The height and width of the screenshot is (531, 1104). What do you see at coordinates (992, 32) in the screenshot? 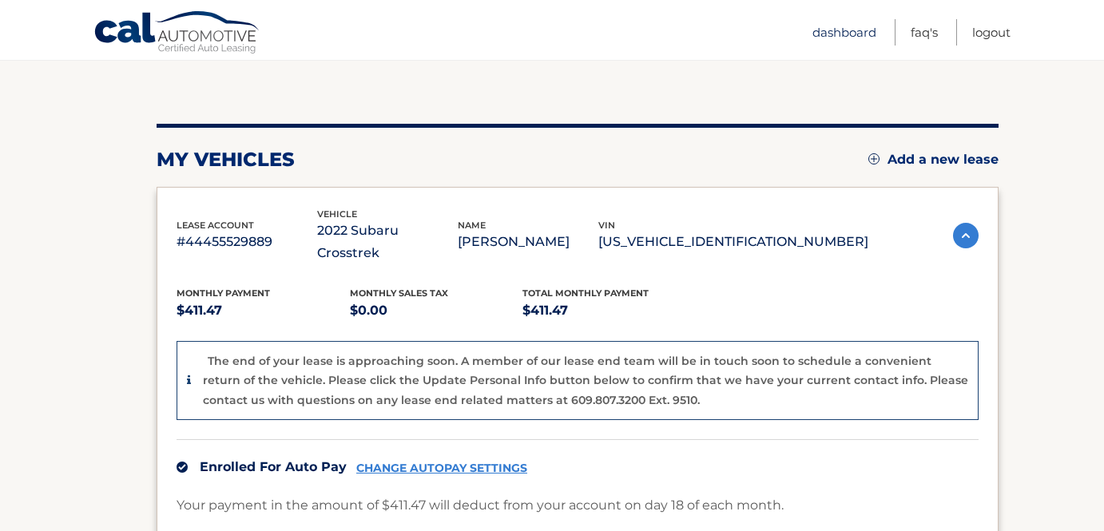
I see `a: Logout` at bounding box center [992, 32].